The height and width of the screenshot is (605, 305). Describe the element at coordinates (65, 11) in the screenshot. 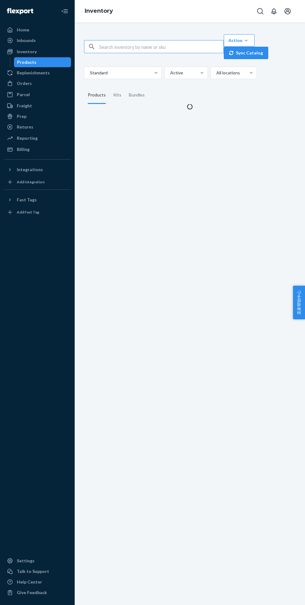

I see `button: Close Navigation` at that location.